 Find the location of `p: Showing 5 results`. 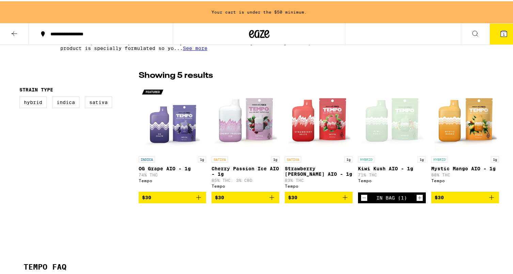

p: Showing 5 results is located at coordinates (176, 75).